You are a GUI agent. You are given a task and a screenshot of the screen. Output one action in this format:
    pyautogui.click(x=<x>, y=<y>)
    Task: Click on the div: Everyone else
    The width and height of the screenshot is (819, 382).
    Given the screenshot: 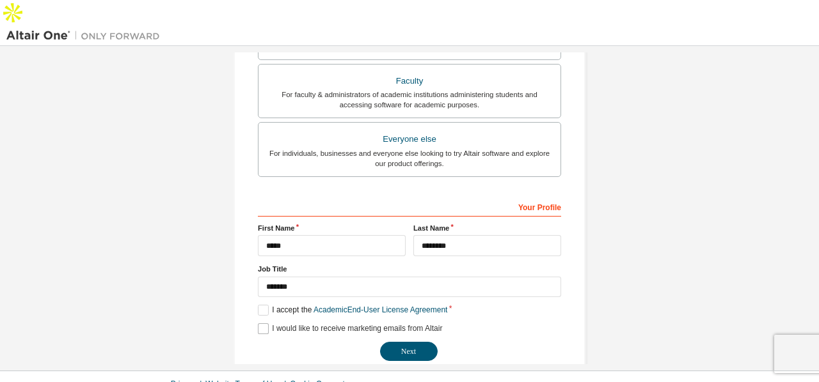 What is the action you would take?
    pyautogui.click(x=409, y=139)
    